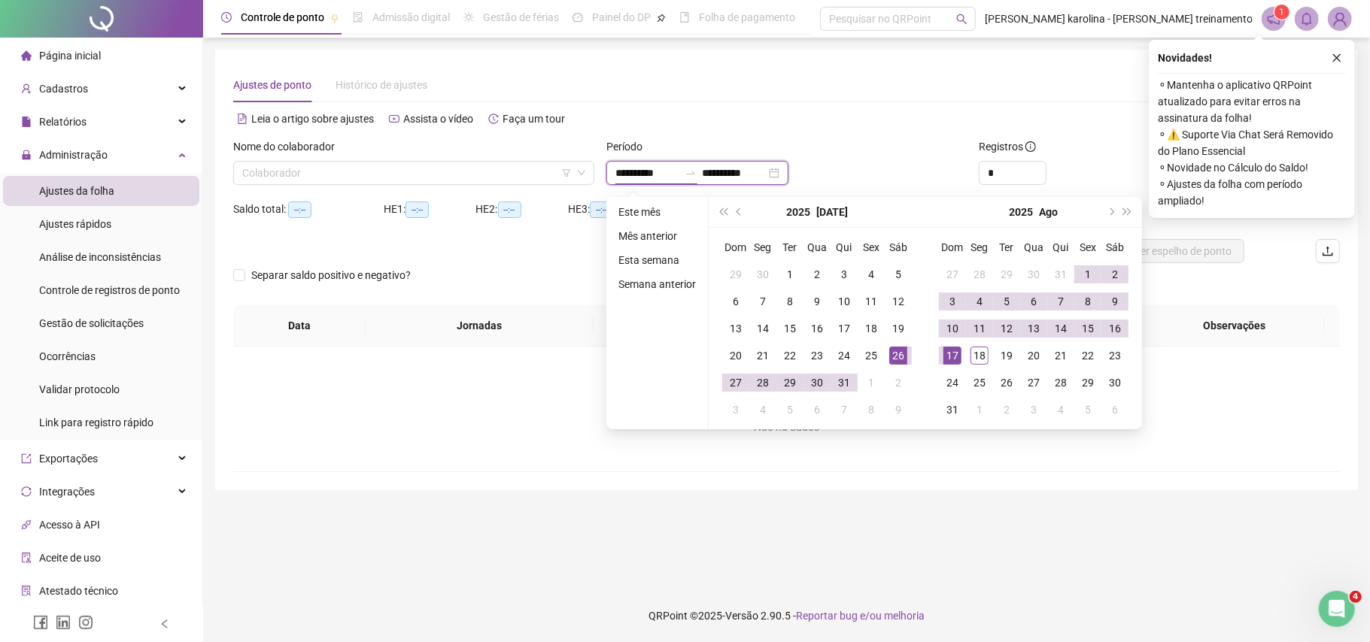 The width and height of the screenshot is (1370, 642). Describe the element at coordinates (1033, 356) in the screenshot. I see `td: 2025-08-20` at that location.